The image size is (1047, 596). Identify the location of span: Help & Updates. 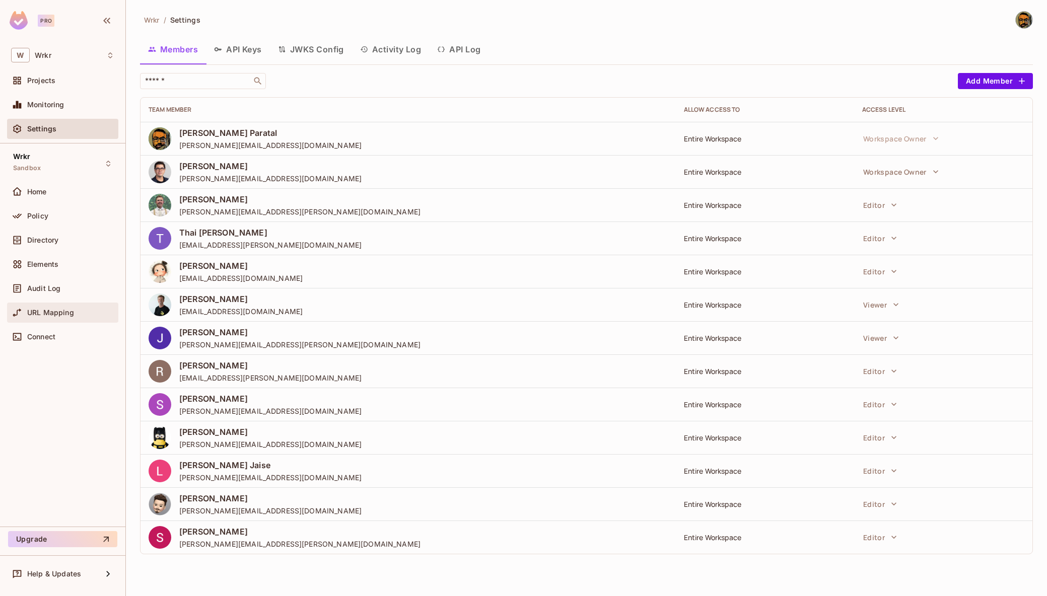
(54, 574).